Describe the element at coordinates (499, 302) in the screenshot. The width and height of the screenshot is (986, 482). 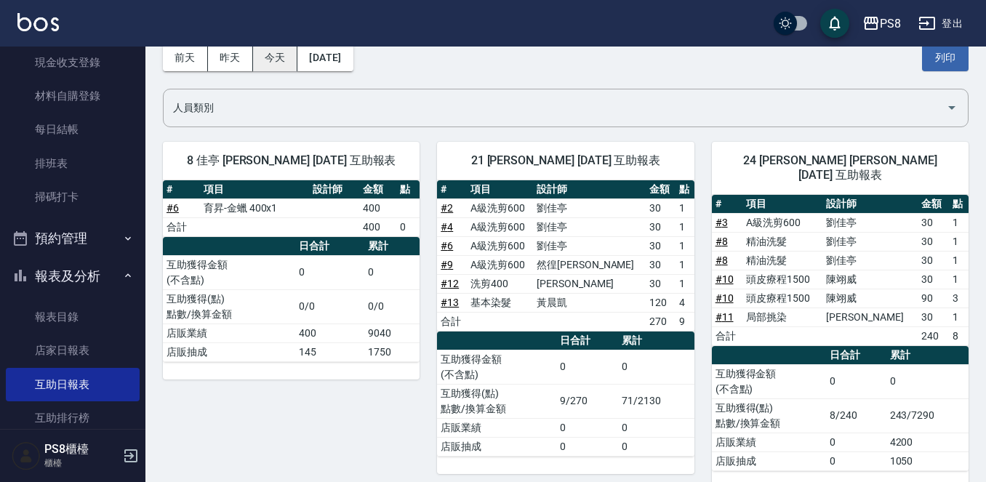
I see `td: 基本染髮` at that location.